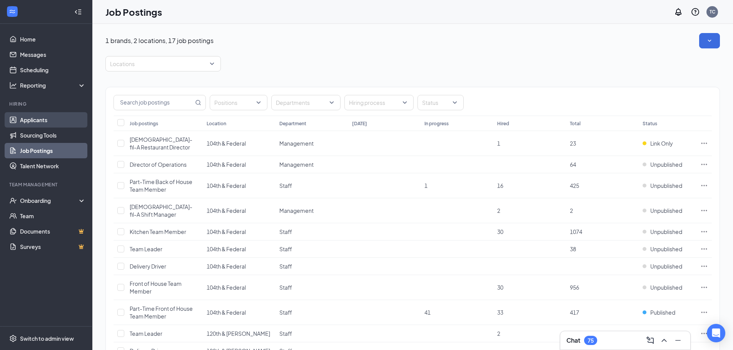 Image resolution: width=733 pixels, height=350 pixels. Describe the element at coordinates (47, 104) in the screenshot. I see `div: Hiring` at that location.